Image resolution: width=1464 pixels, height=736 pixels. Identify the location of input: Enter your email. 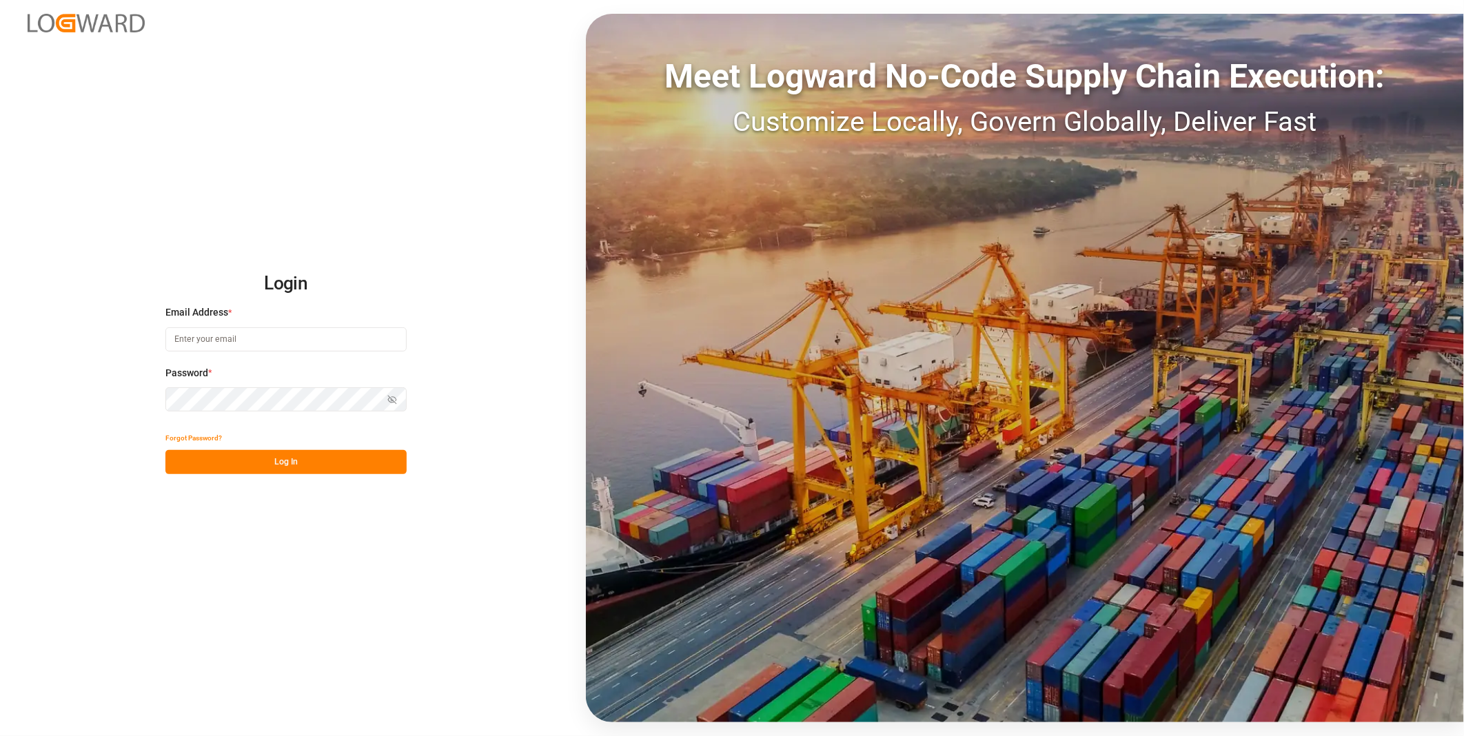
(286, 339).